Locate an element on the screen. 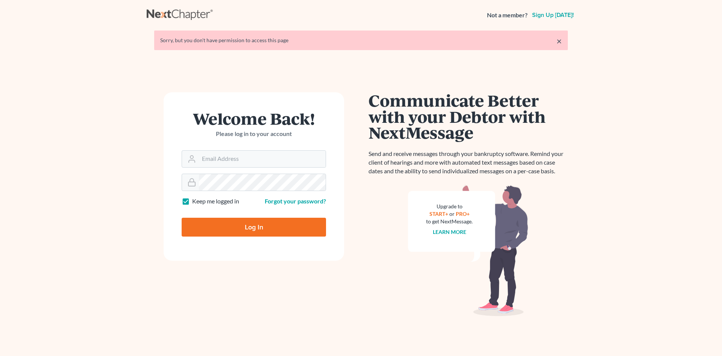 The width and height of the screenshot is (722, 356). img: nextmessage_bg-59042aed3d76b12b5cd301f8e5b87938c9018125f34e5fa2b7a6b67550977c72.svg is located at coordinates (468, 250).